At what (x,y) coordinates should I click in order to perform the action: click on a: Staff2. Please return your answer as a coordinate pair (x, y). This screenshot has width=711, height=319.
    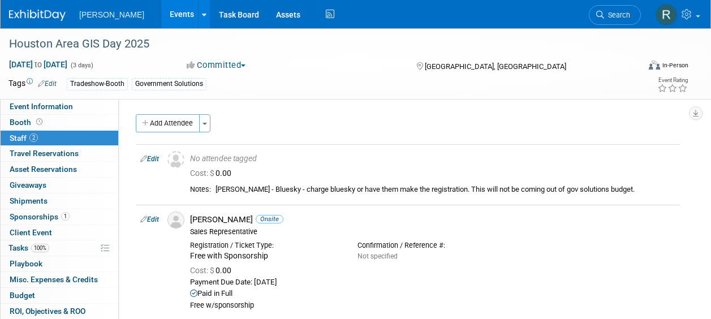
    Looking at the image, I should click on (59, 138).